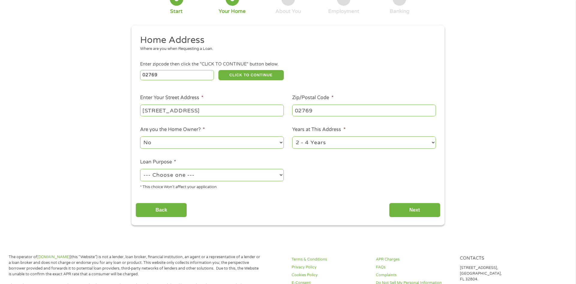 Image resolution: width=576 pixels, height=284 pixels. What do you see at coordinates (330, 259) in the screenshot?
I see `a: Terms & Conditions` at bounding box center [330, 259].